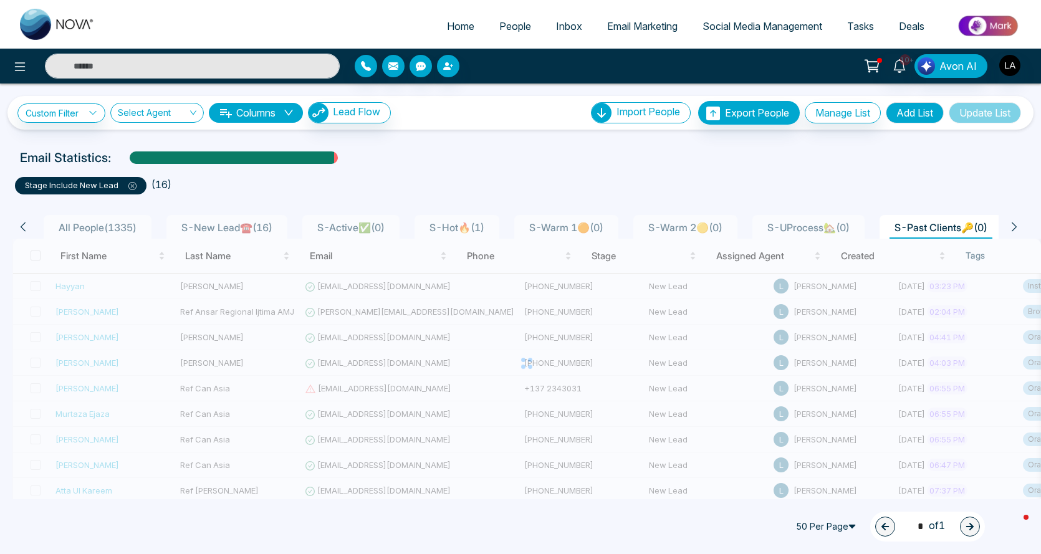  I want to click on span: All People ( 1335 ), so click(97, 228).